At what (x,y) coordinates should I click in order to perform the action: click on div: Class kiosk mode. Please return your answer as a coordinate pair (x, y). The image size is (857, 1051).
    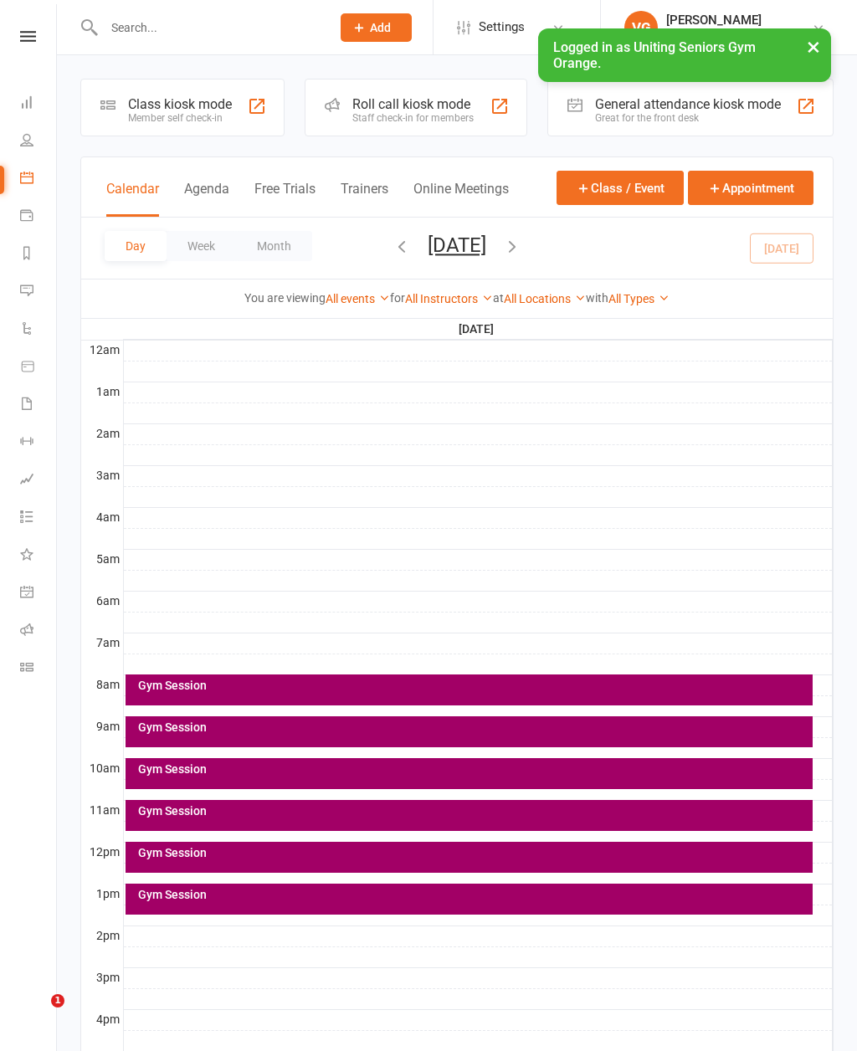
    Looking at the image, I should click on (180, 104).